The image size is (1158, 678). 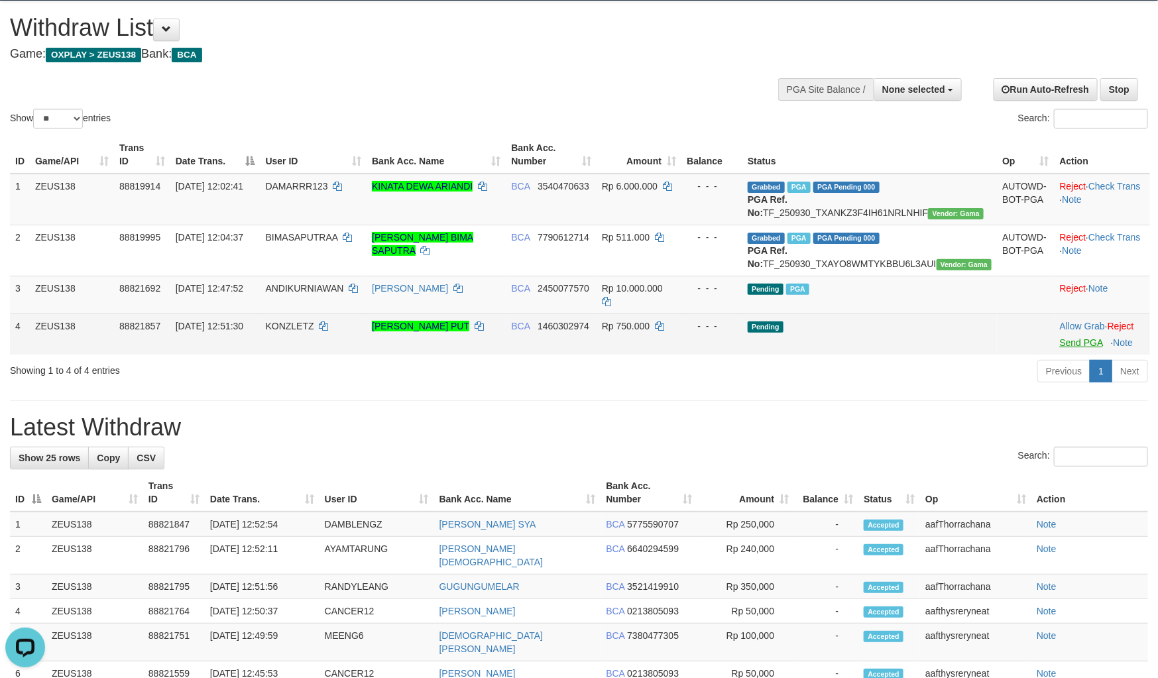 I want to click on td: TF_250930_TXANKZ3F4IH61NRLNHIF, so click(x=870, y=200).